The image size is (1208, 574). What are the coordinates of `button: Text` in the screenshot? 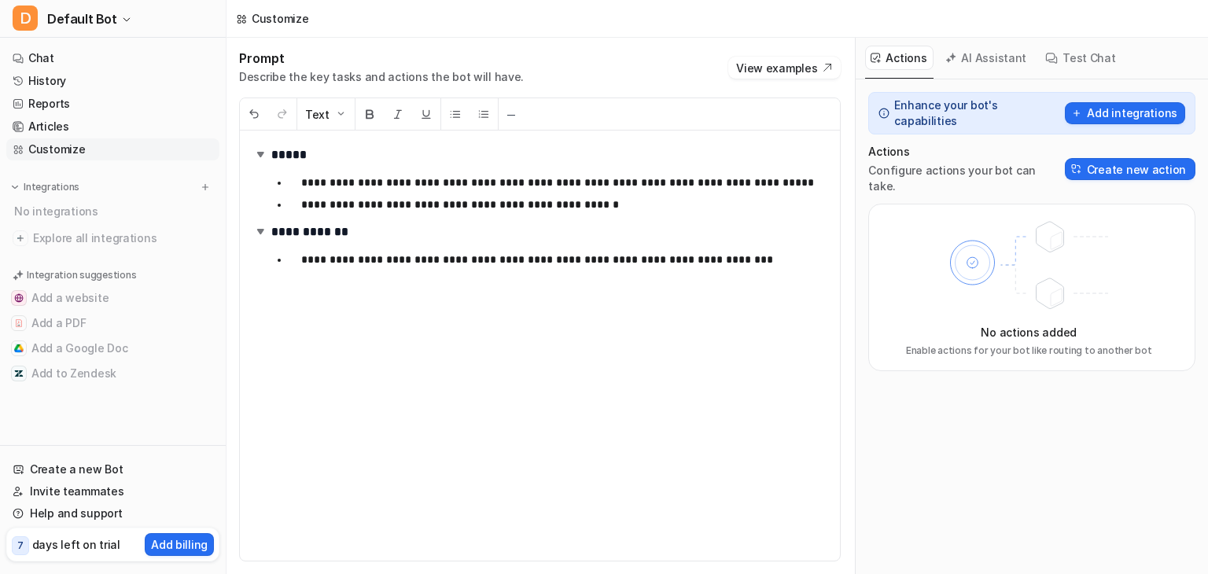 It's located at (326, 114).